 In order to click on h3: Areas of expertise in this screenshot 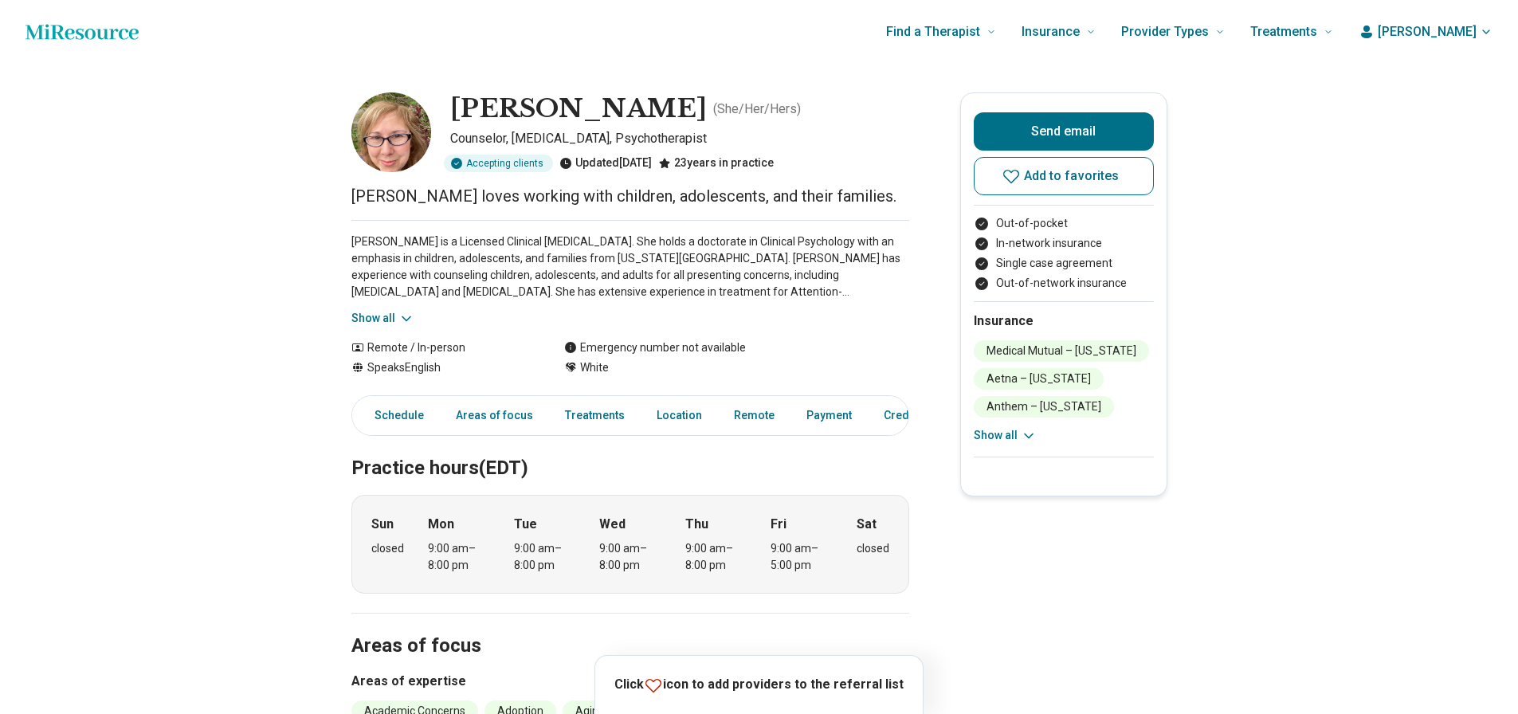, I will do `click(630, 681)`.